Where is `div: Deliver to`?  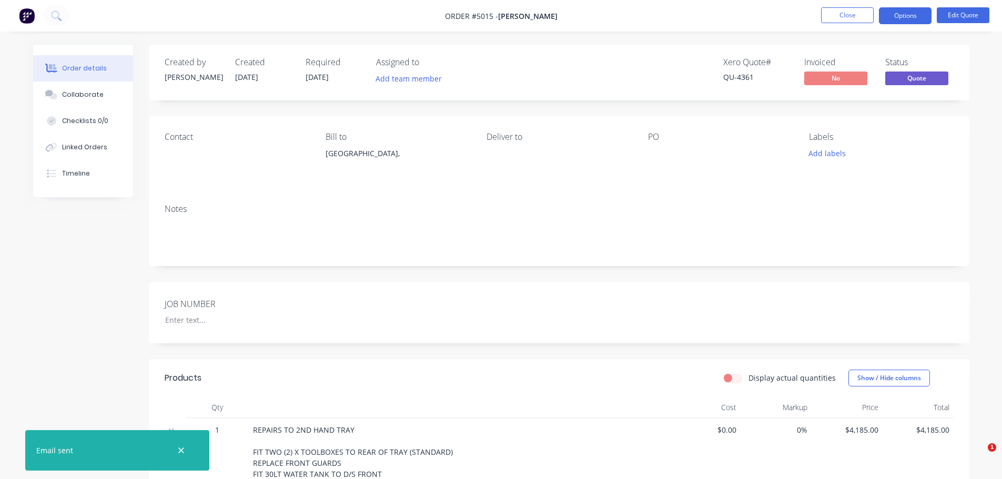
div: Deliver to is located at coordinates (559, 137).